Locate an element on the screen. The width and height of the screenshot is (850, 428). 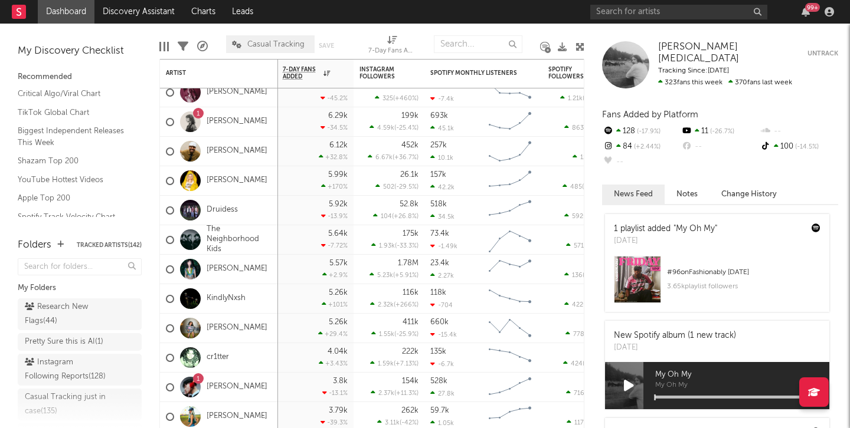
div: Filters is located at coordinates (183, 47).